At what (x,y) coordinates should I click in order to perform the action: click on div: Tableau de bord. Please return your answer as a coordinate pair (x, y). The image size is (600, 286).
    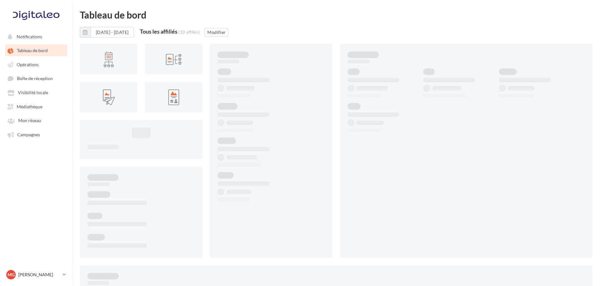
    Looking at the image, I should click on (336, 15).